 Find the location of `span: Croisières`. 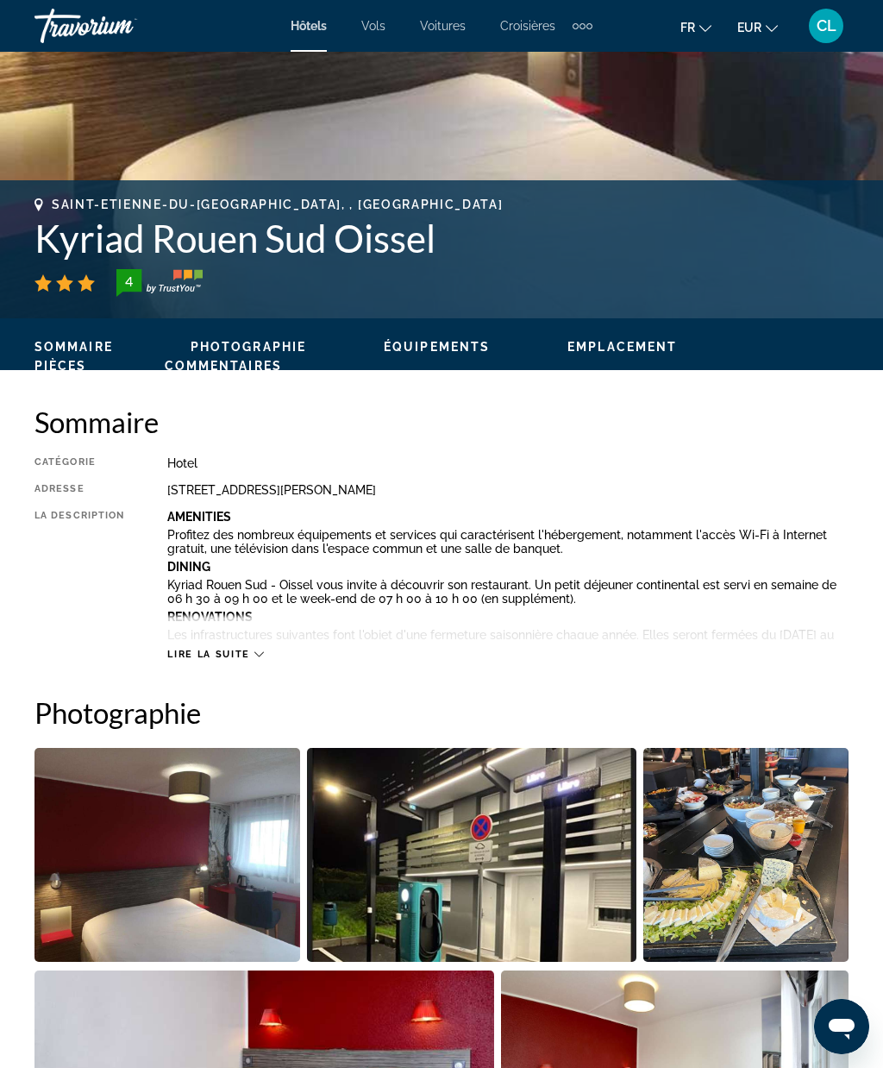

span: Croisières is located at coordinates (528, 26).